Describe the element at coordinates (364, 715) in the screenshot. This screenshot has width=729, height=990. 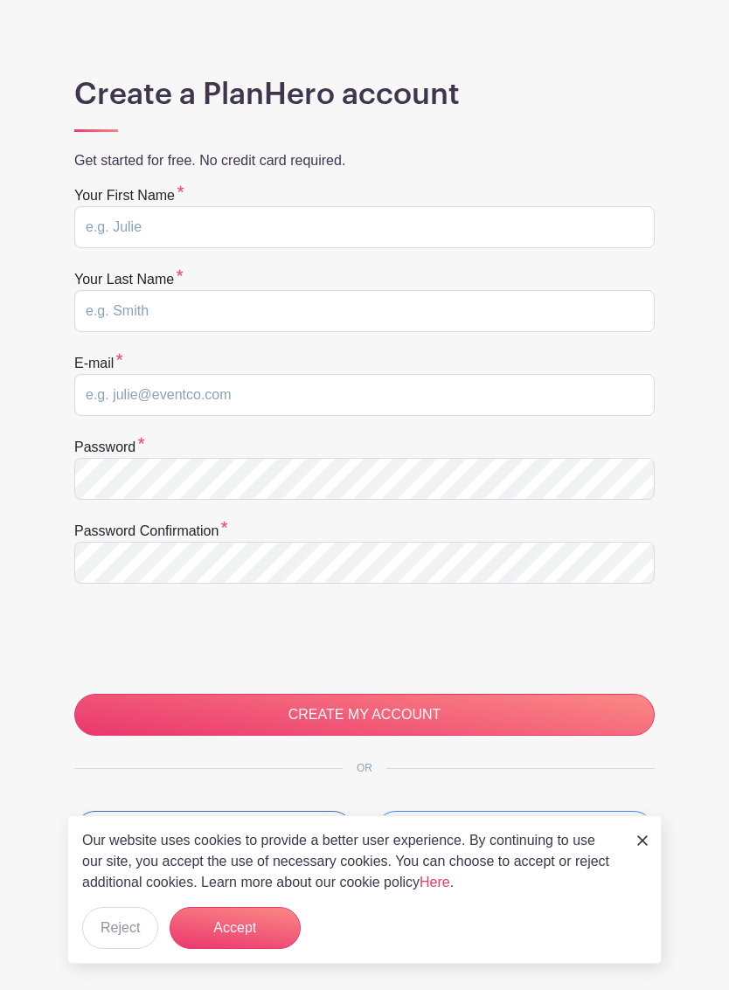
I see `input: CREATE MY ACCOUNT` at that location.